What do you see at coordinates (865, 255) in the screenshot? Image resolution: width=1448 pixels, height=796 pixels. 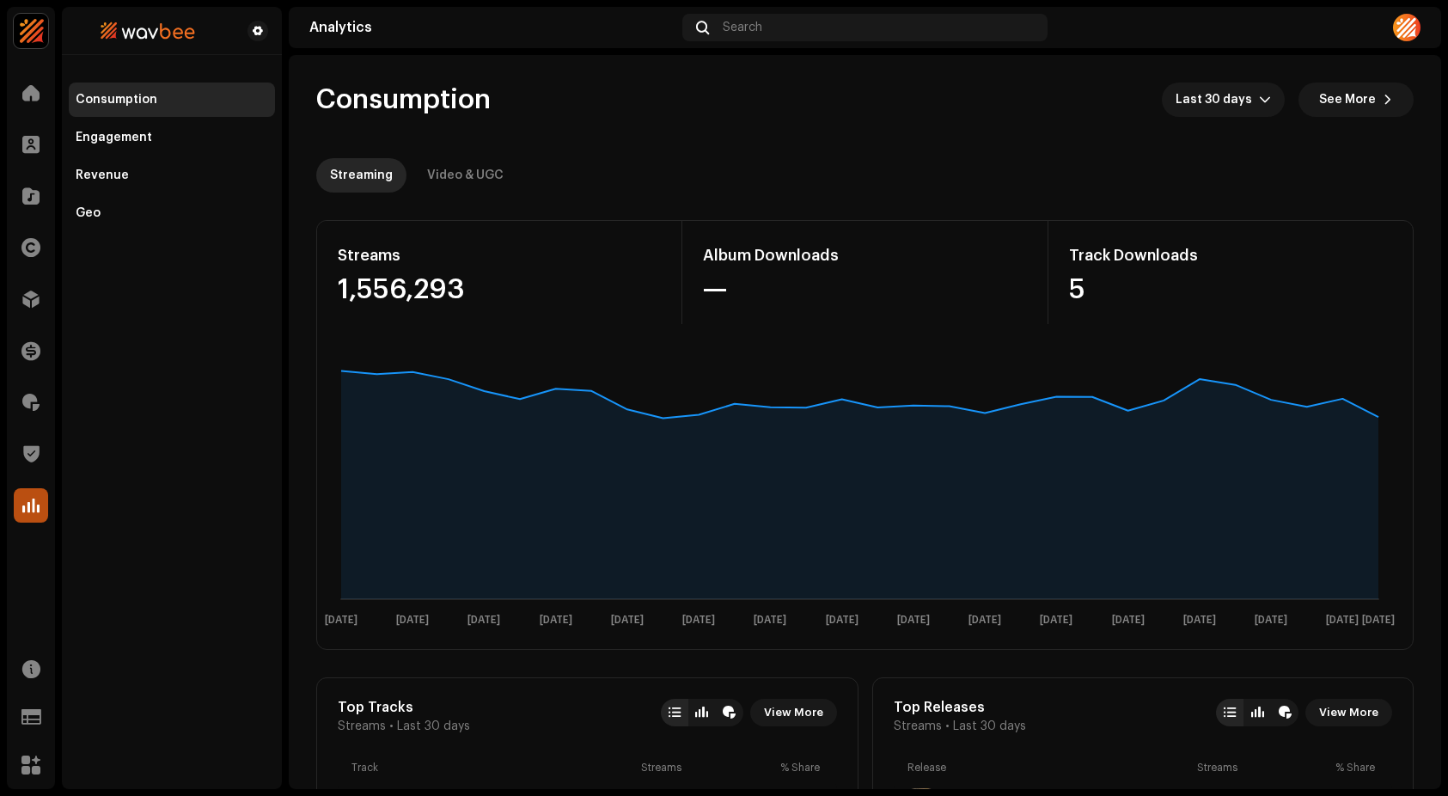 I see `div: Album Downloads` at bounding box center [865, 255].